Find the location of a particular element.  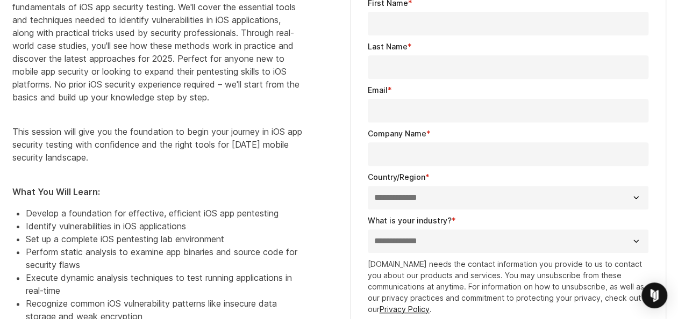

span: Company Name is located at coordinates (397, 133).